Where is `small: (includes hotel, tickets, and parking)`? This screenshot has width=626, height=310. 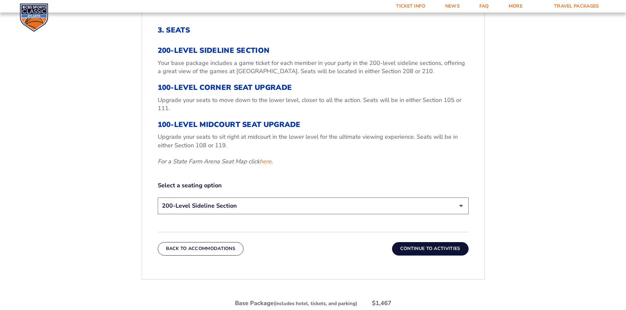 small: (includes hotel, tickets, and parking) is located at coordinates (315, 304).